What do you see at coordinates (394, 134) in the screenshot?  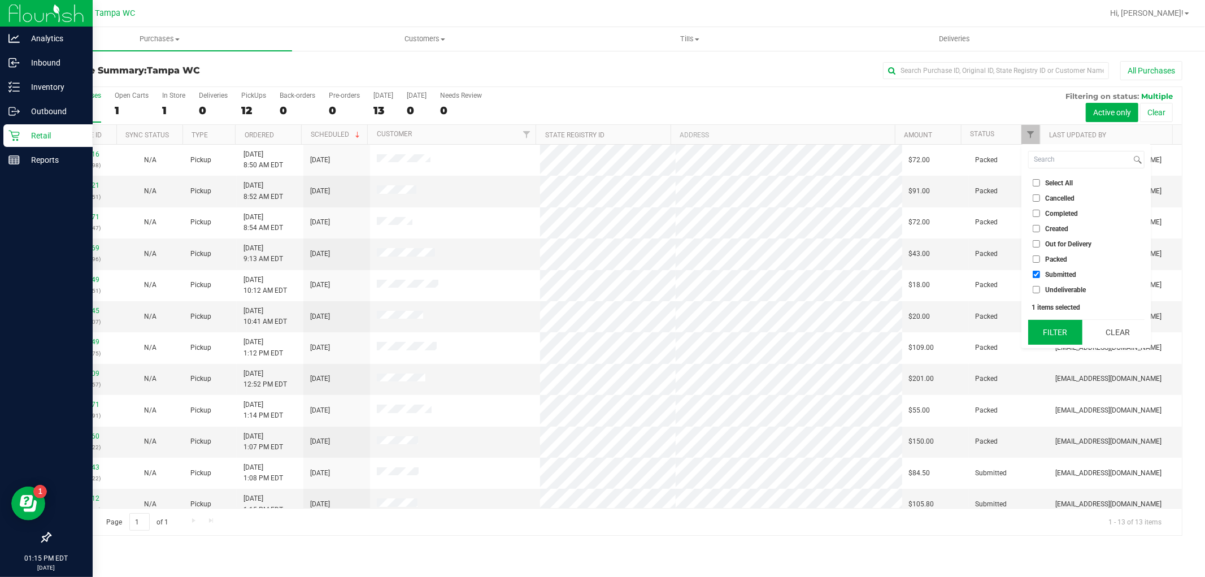 I see `a: Customer` at bounding box center [394, 134].